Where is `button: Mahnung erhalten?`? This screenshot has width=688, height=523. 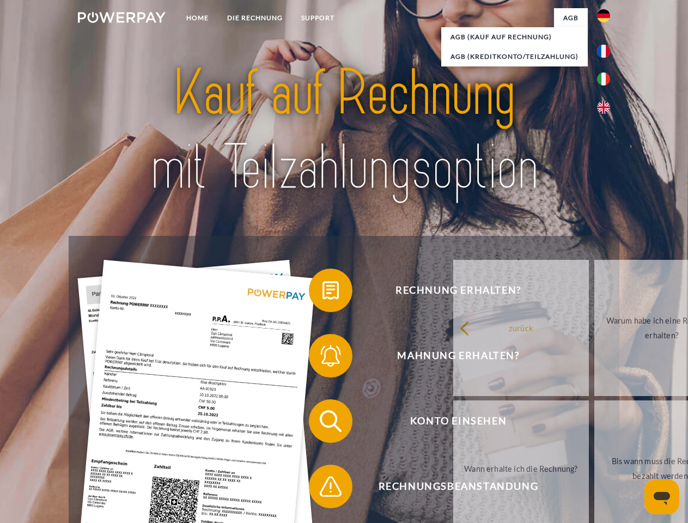 button: Mahnung erhalten? is located at coordinates (451, 356).